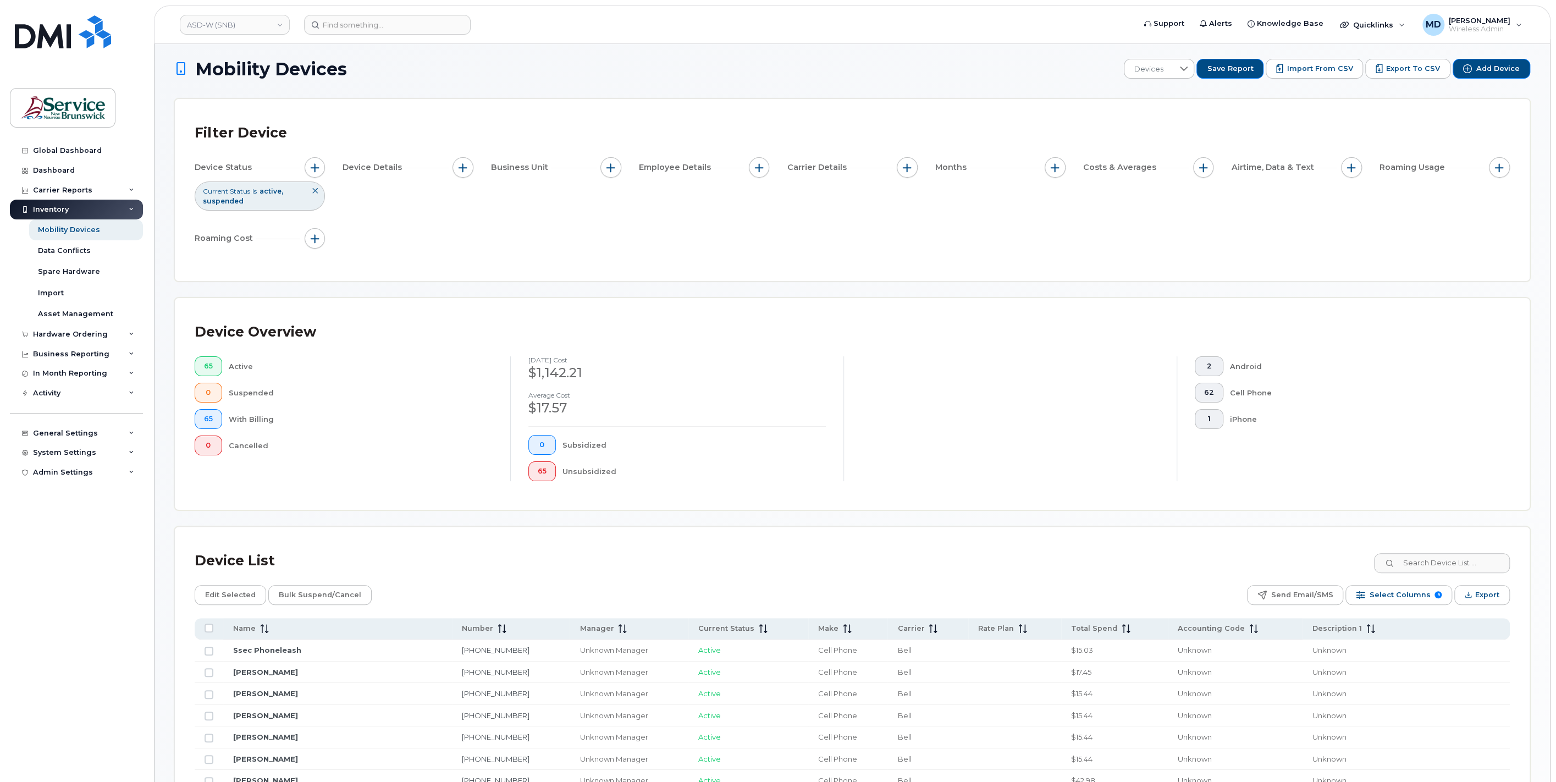 The width and height of the screenshot is (1556, 782). What do you see at coordinates (1209, 393) in the screenshot?
I see `button: 62` at bounding box center [1209, 393].